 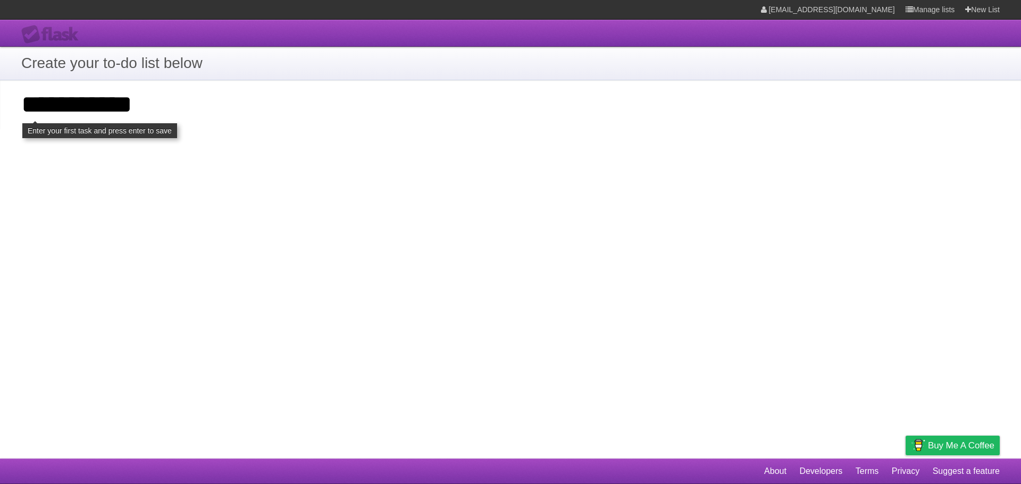 What do you see at coordinates (952, 445) in the screenshot?
I see `a: Buy me a coffee` at bounding box center [952, 445].